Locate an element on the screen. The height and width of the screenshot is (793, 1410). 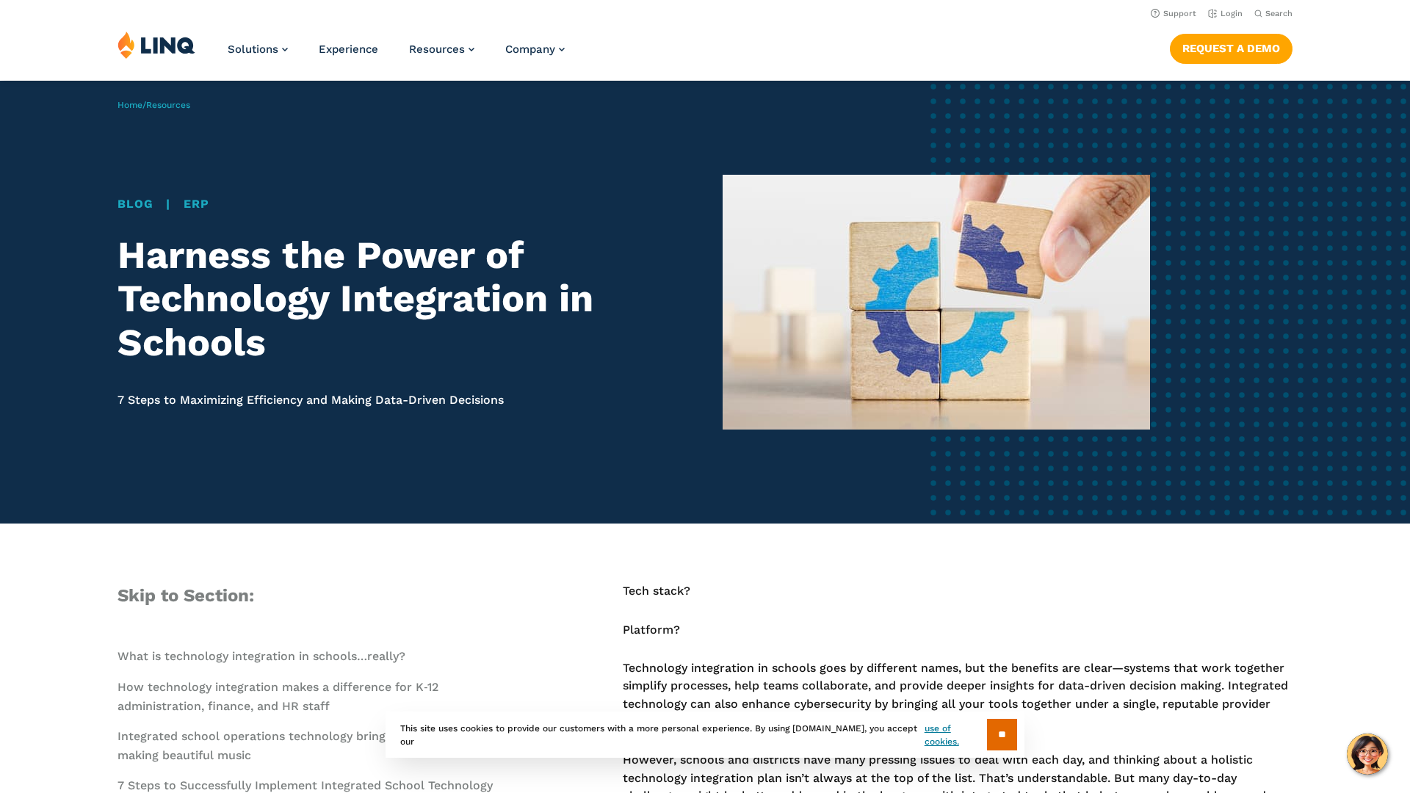
p: Tech stack? is located at coordinates (958, 591).